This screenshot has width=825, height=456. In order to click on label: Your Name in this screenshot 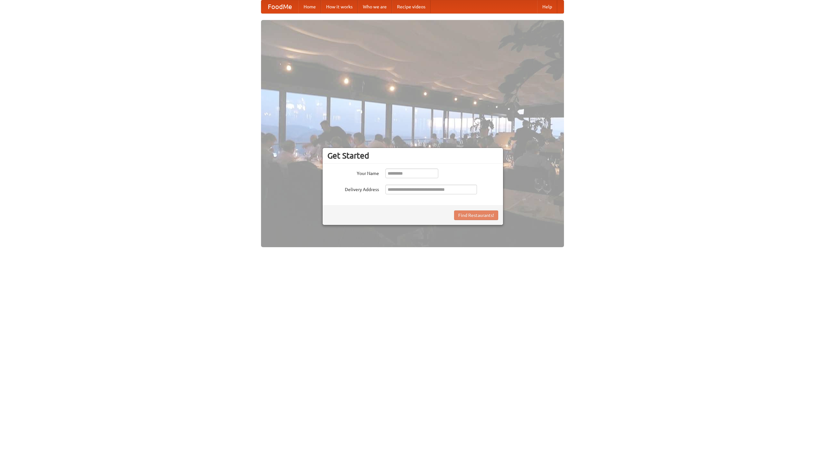, I will do `click(353, 172)`.